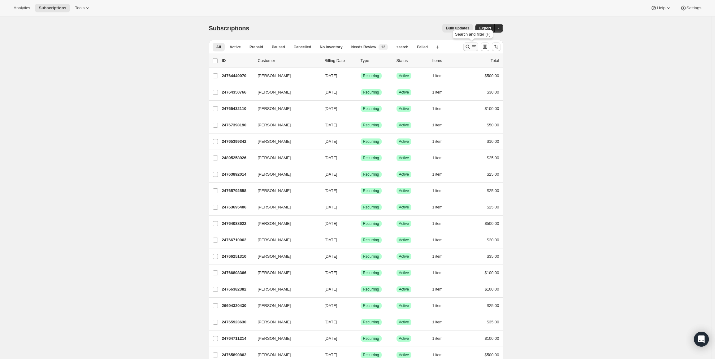 The width and height of the screenshot is (715, 359). What do you see at coordinates (493, 92) in the screenshot?
I see `span: $30.00` at bounding box center [493, 92].